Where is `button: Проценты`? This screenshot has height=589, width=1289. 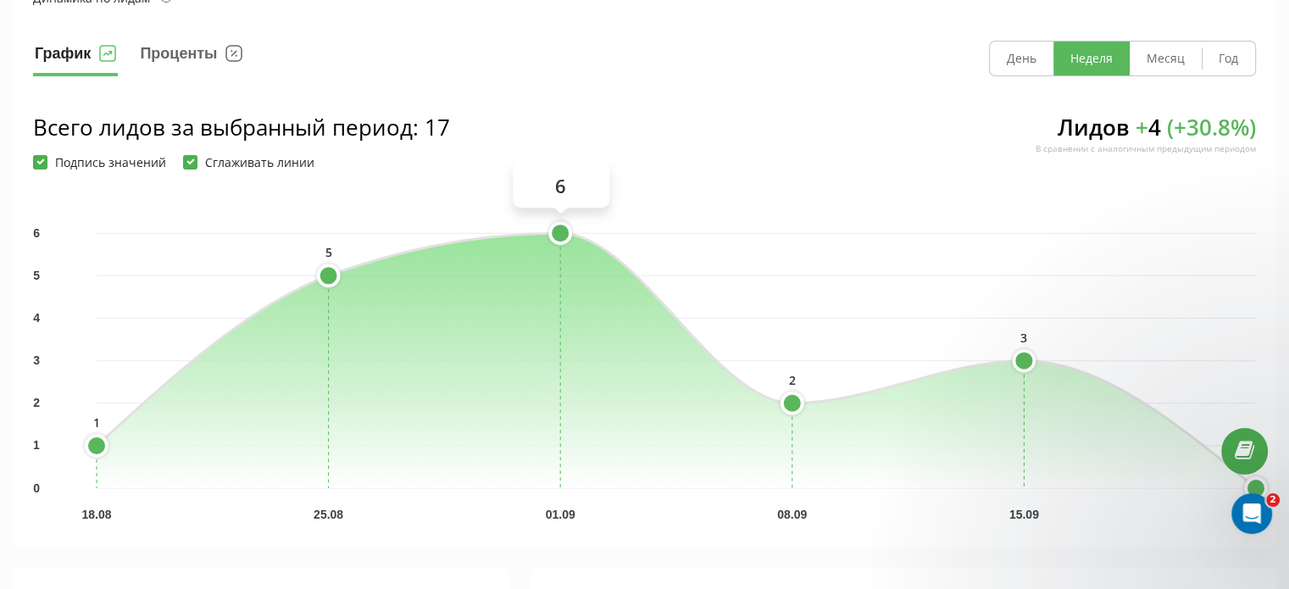
button: Проценты is located at coordinates (191, 58).